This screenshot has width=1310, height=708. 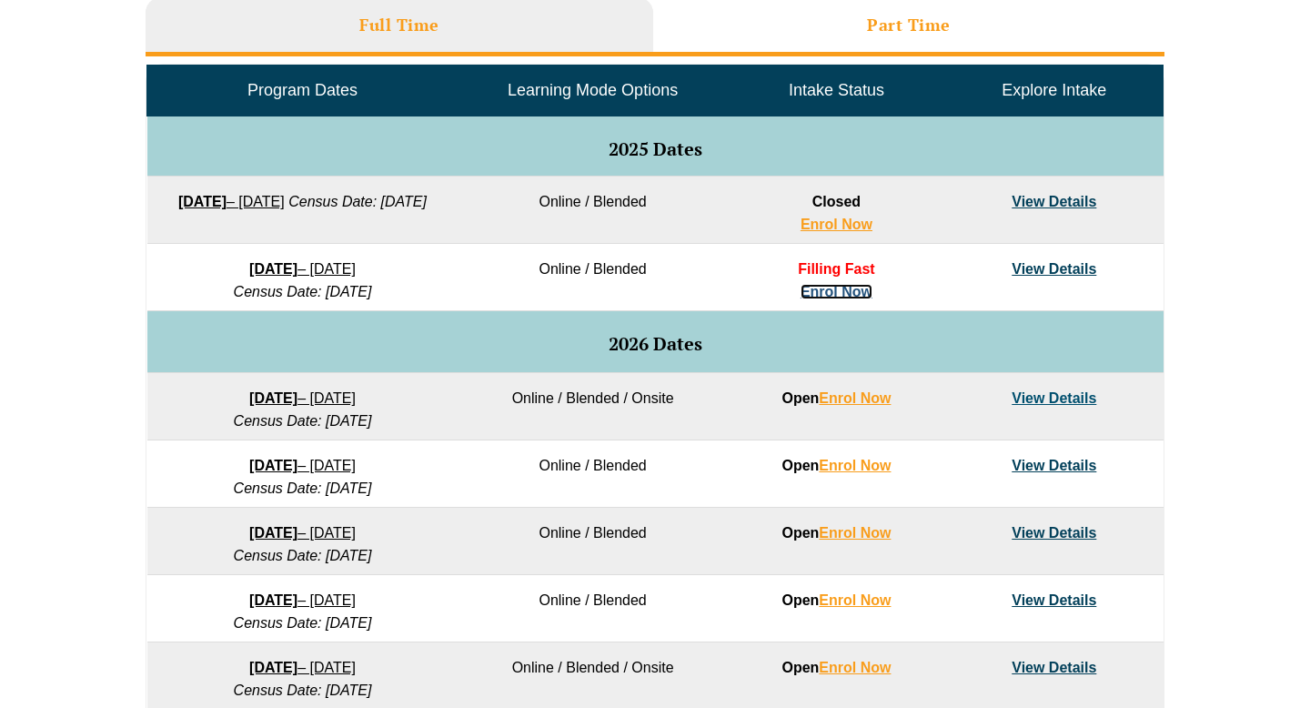 What do you see at coordinates (655, 343) in the screenshot?
I see `span: 2026 Dates` at bounding box center [655, 343].